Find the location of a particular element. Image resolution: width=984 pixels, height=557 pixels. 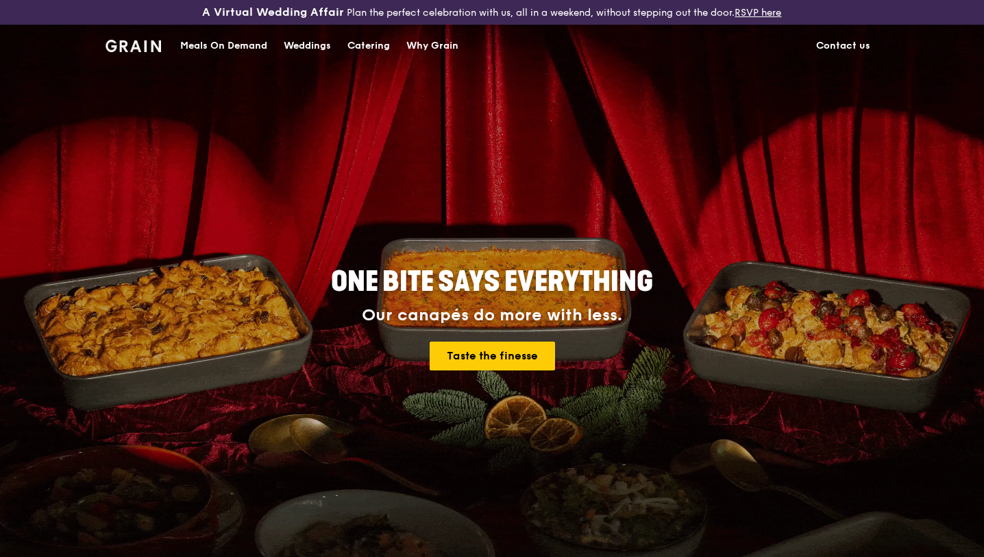

div: Why Grain is located at coordinates (433, 46).